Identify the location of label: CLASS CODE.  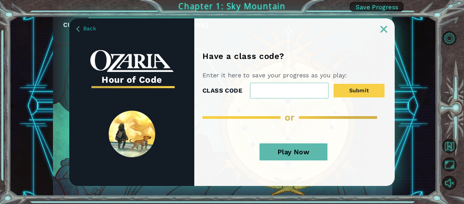
(222, 90).